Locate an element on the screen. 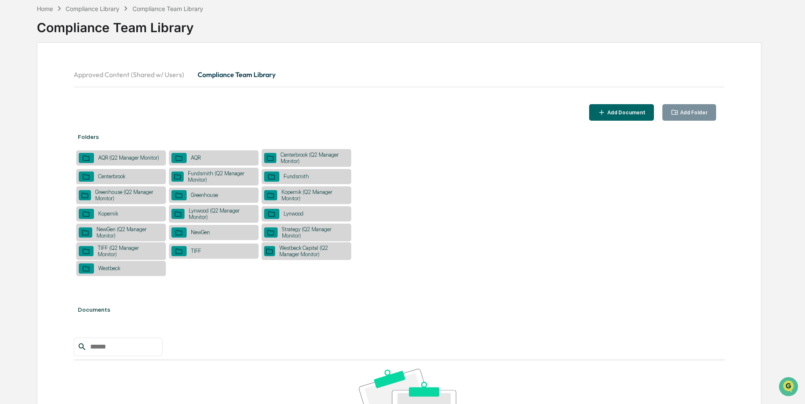  button: Add Folder is located at coordinates (689, 112).